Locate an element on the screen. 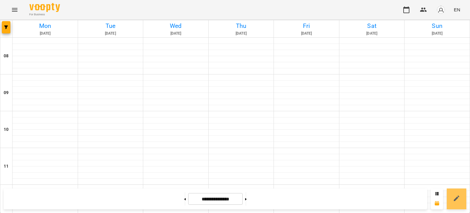 The height and width of the screenshot is (213, 470). h6: Wed is located at coordinates (176, 26).